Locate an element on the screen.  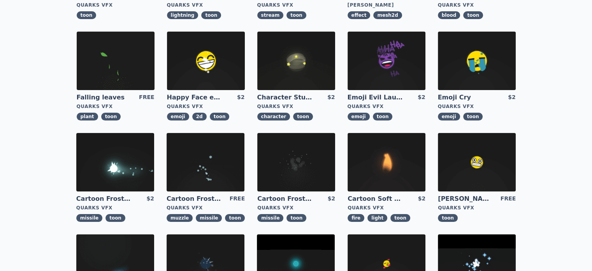
span: muzzle is located at coordinates (180, 218).